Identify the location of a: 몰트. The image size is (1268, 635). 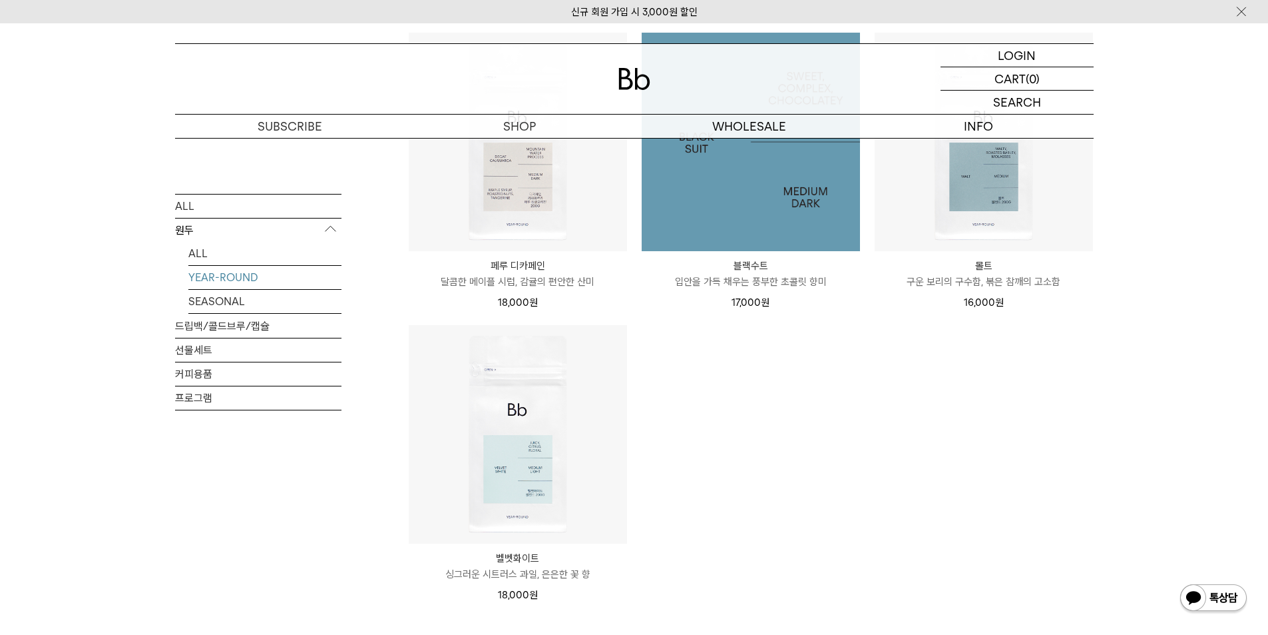
(984, 142).